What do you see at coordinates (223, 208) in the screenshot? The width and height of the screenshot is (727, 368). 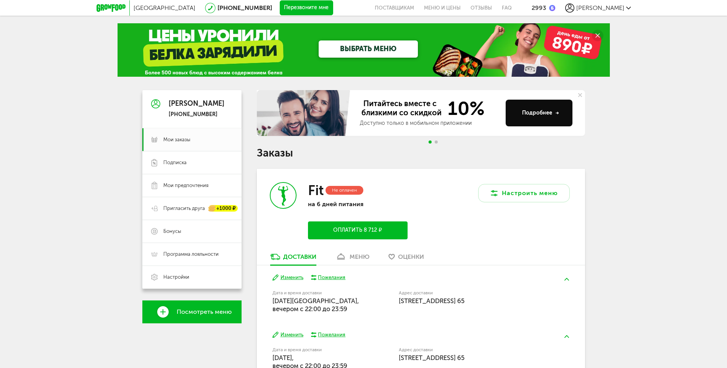 I see `div: +1000 ₽` at bounding box center [223, 208].